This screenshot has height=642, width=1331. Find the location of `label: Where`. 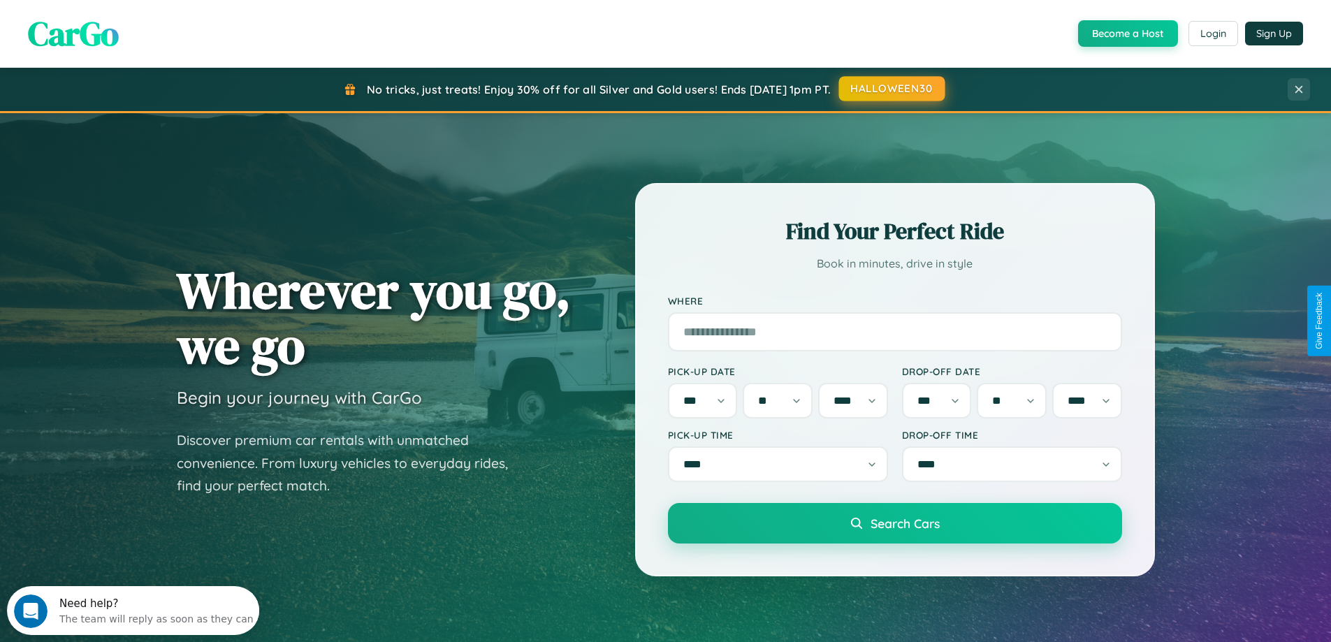

label: Where is located at coordinates (895, 301).